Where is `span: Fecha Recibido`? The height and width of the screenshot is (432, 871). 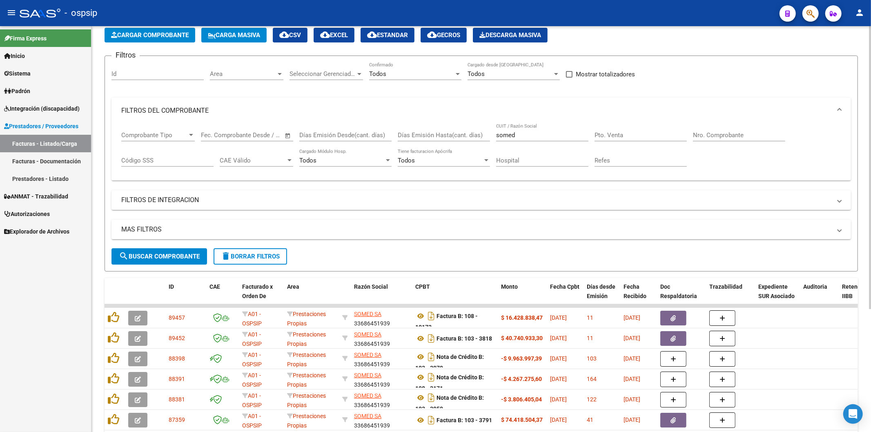
span: Fecha Recibido is located at coordinates (635, 291).